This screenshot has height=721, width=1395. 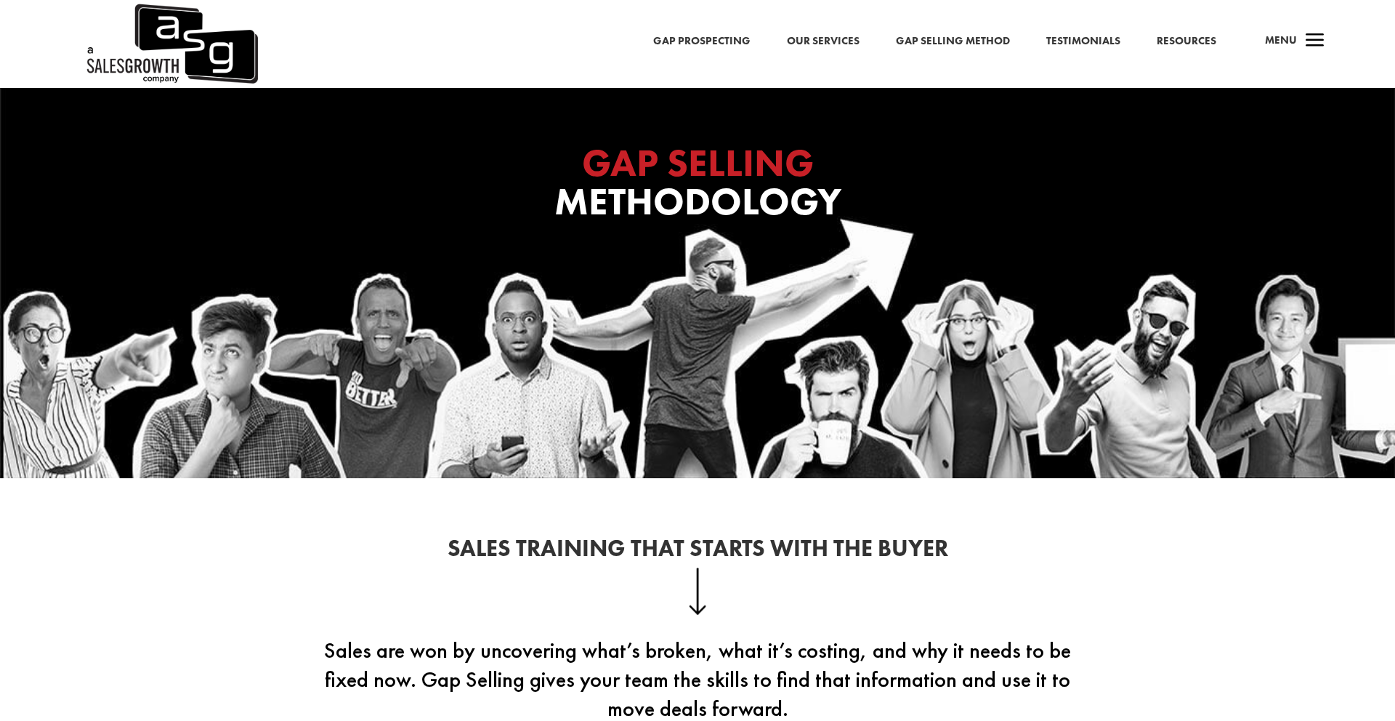 I want to click on a: Testimonials, so click(x=1084, y=41).